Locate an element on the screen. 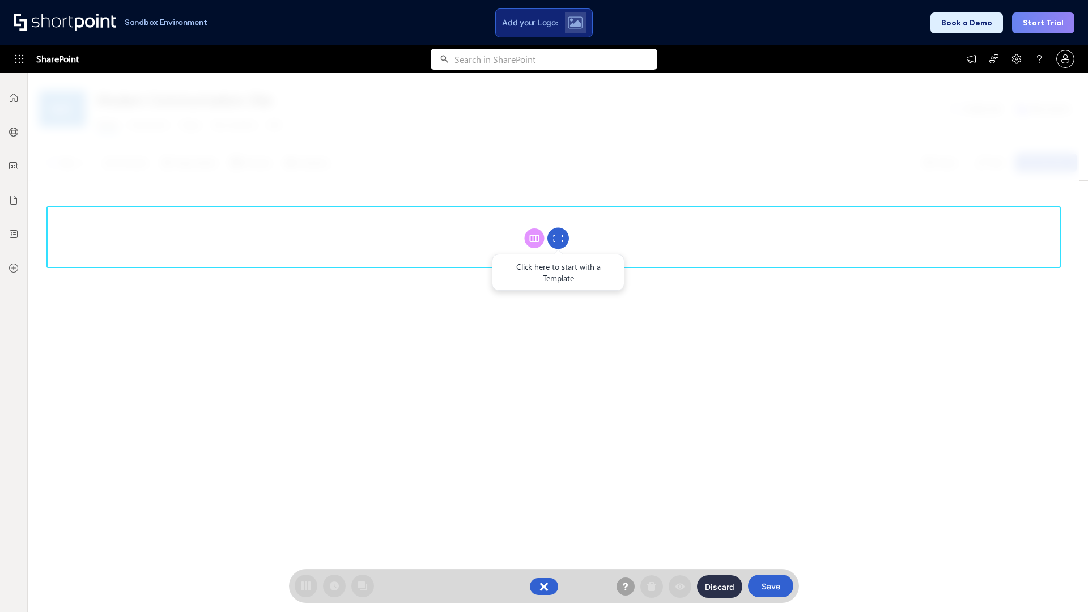 This screenshot has width=1088, height=612. button: Save is located at coordinates (771, 586).